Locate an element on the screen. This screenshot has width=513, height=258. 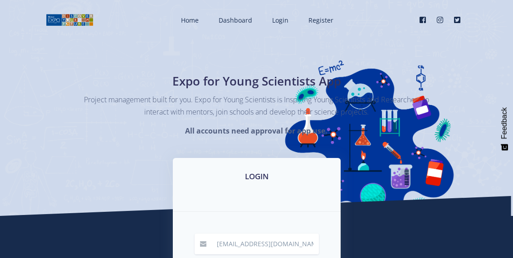
p: Project management built for you. Expo for Young Scientists is Inspiring Young Scientists and Res... is located at coordinates (257, 106).